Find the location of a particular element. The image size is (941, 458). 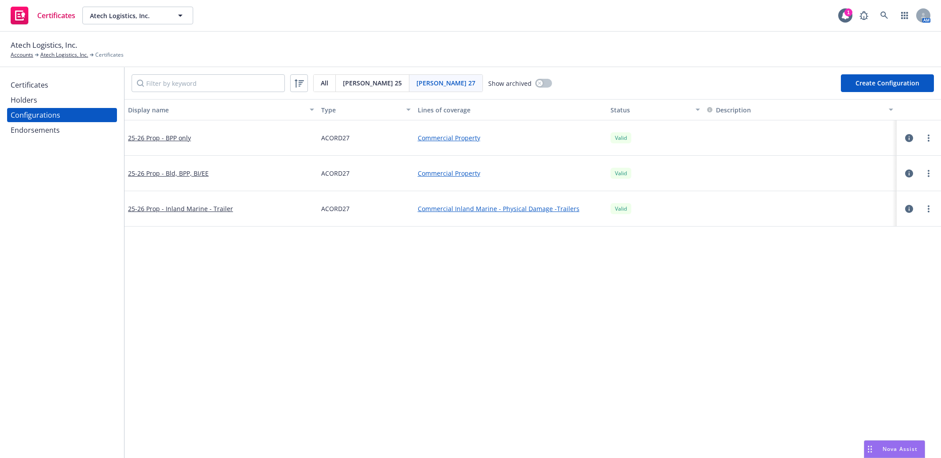

a: Search is located at coordinates (884, 15).